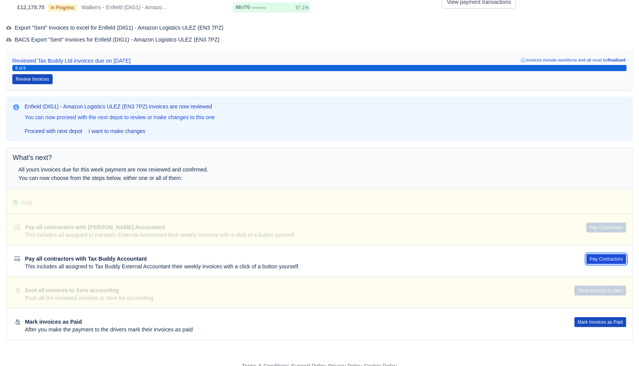 The height and width of the screenshot is (366, 639). Describe the element at coordinates (296, 267) in the screenshot. I see `div: This includes all assigned to Tax Buddy External Accountant their weekly invoices with a click of...` at that location.